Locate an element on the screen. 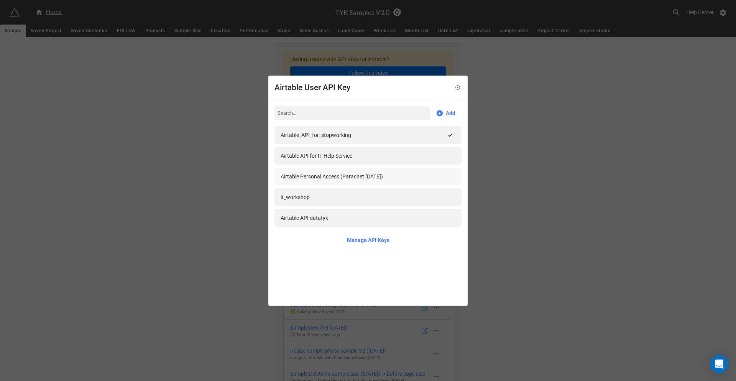 Image resolution: width=736 pixels, height=381 pixels. input: Search... is located at coordinates (352, 113).